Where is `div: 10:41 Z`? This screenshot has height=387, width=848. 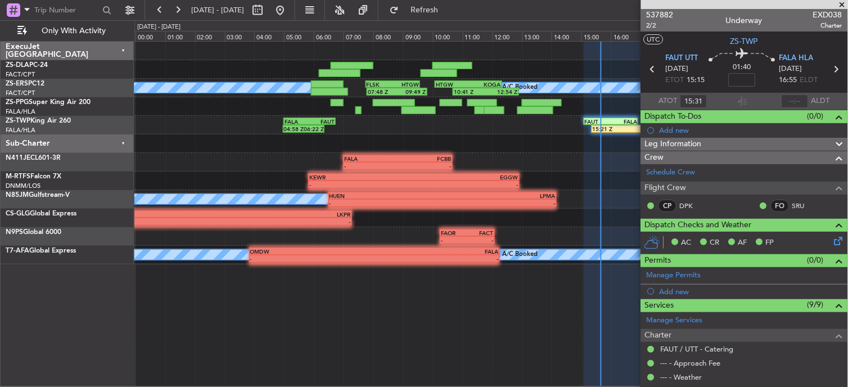 div: 10:41 Z is located at coordinates (470, 92).